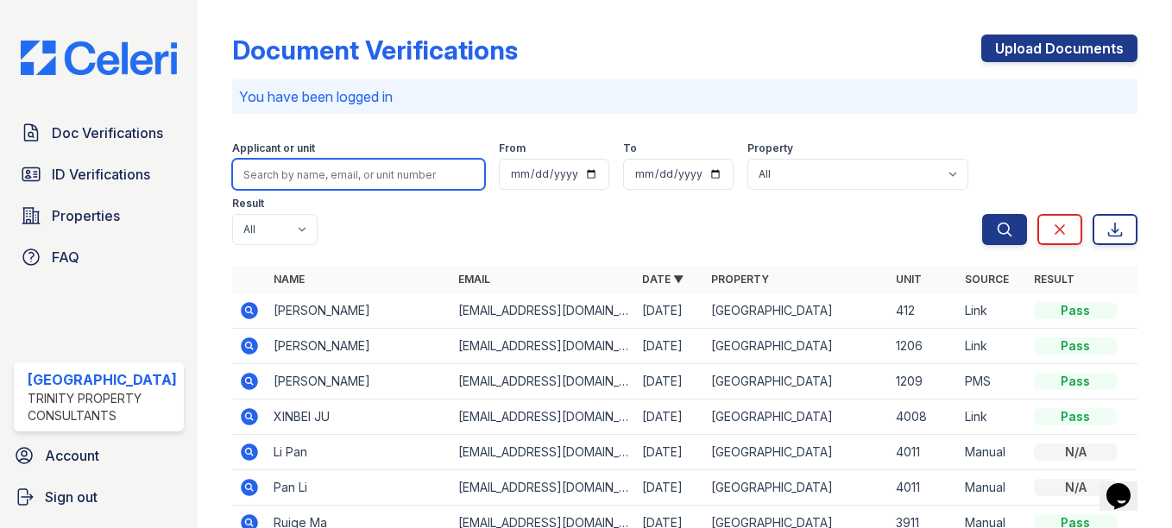  I want to click on span: Account, so click(72, 456).